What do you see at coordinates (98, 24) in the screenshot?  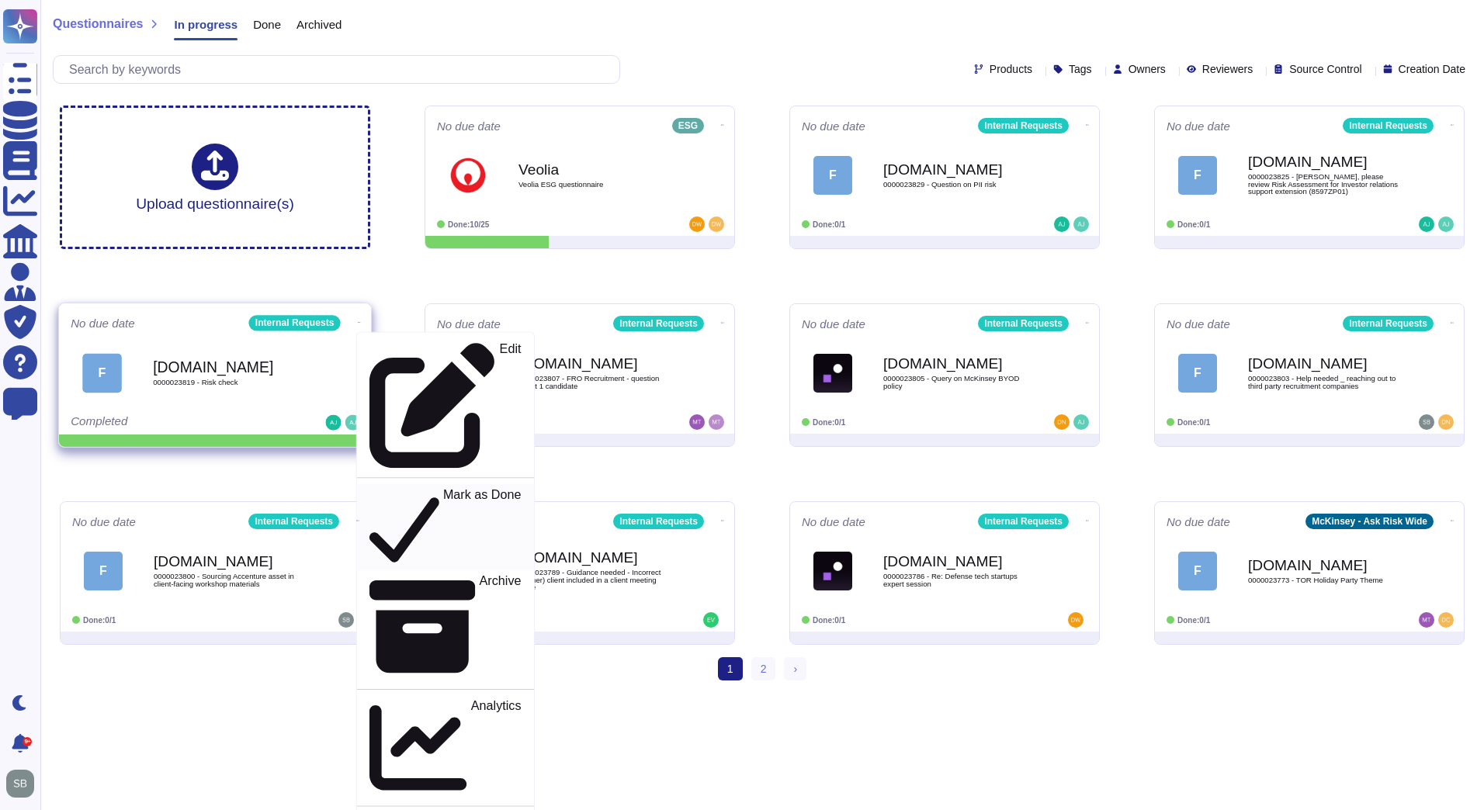 I see `span: Questionnaires` at bounding box center [98, 24].